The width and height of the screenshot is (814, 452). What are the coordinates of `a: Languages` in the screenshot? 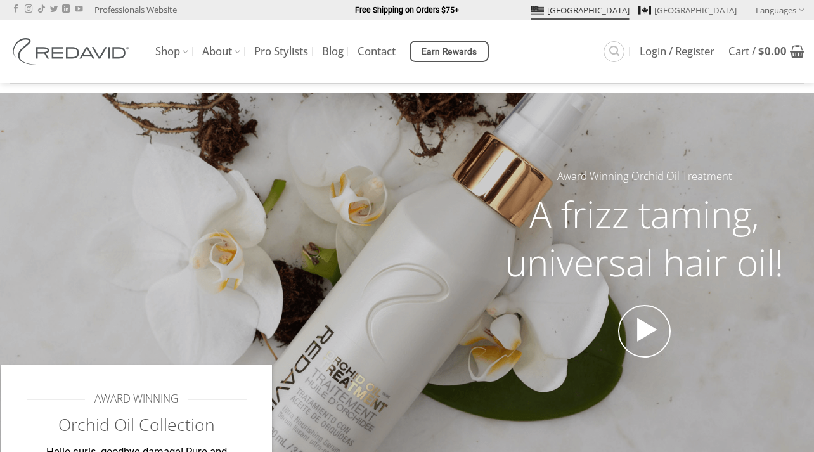 It's located at (780, 10).